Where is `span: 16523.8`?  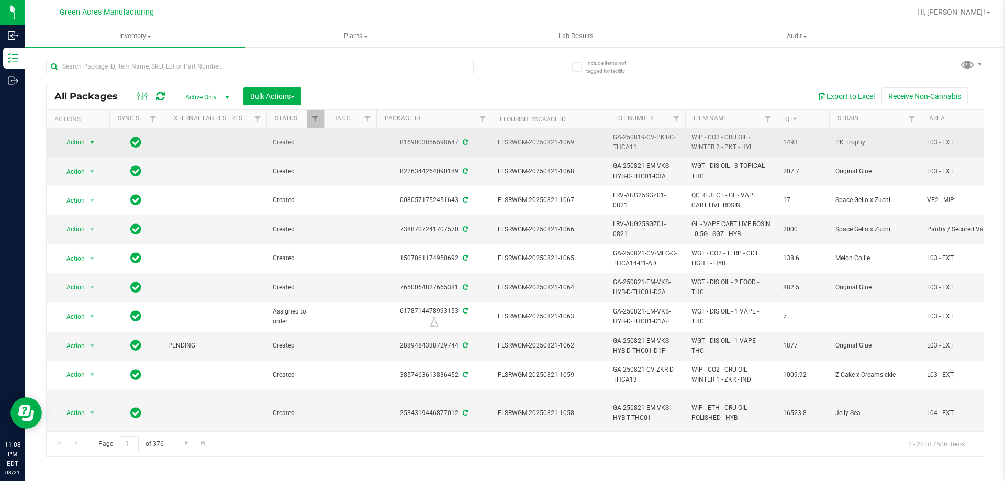 span: 16523.8 is located at coordinates (803, 413).